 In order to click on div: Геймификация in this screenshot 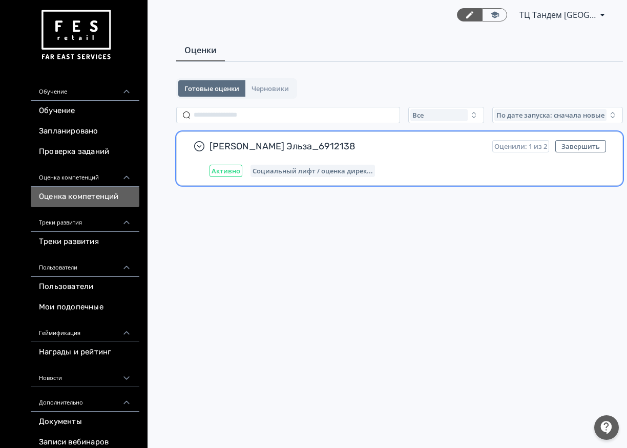, I will do `click(85, 330)`.